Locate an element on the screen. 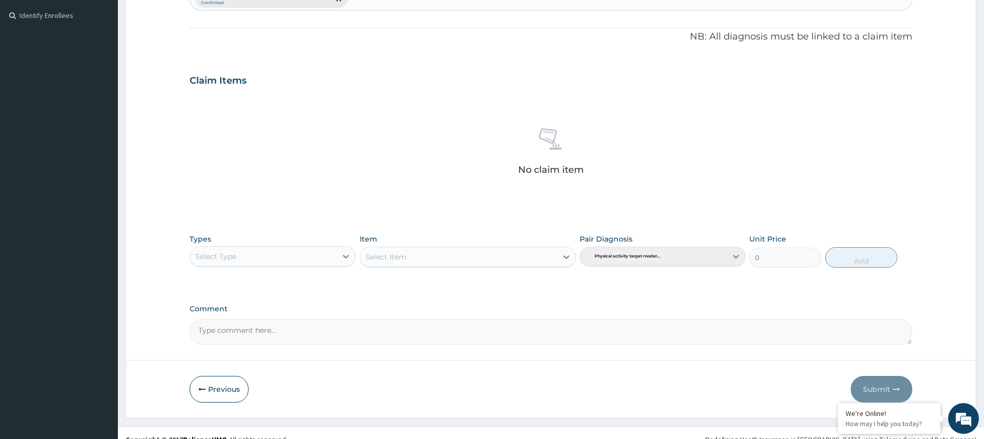  div: We're Online! is located at coordinates (889, 413).